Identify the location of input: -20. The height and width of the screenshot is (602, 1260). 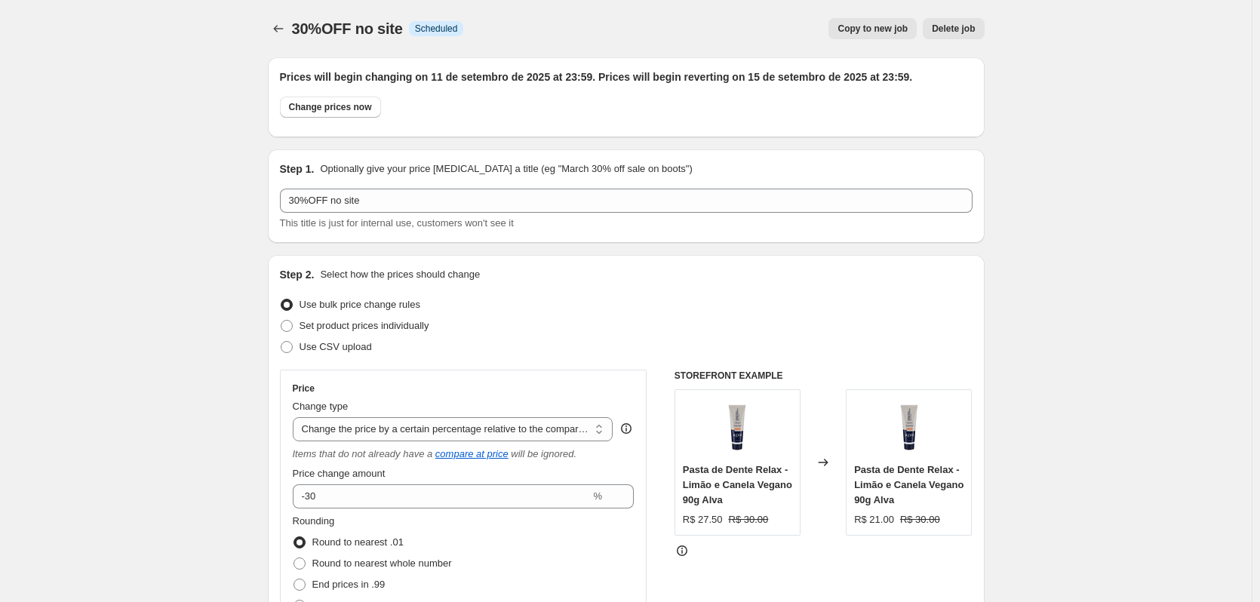
(441, 497).